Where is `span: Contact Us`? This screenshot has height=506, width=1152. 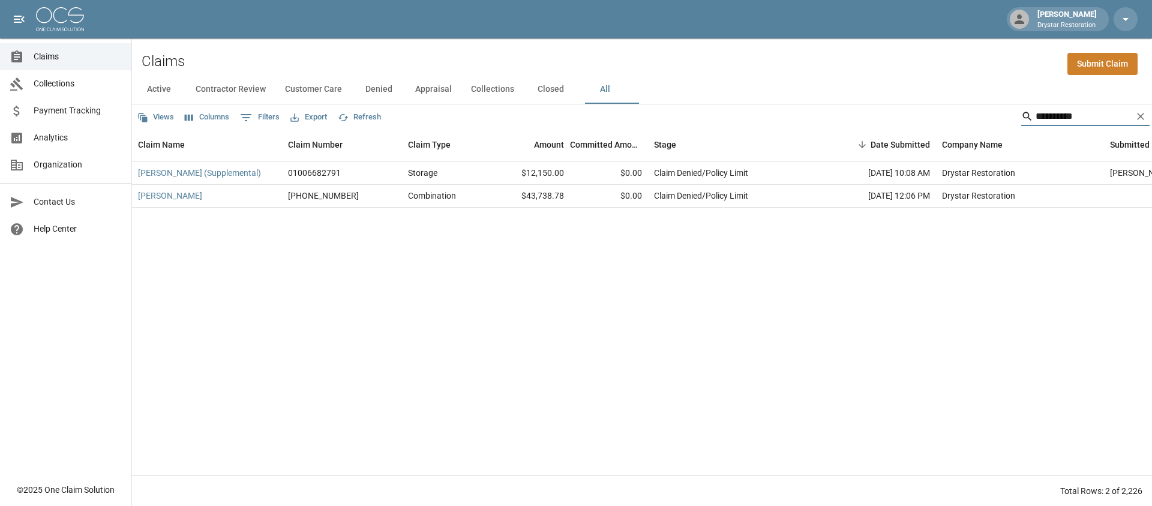 span: Contact Us is located at coordinates (77, 202).